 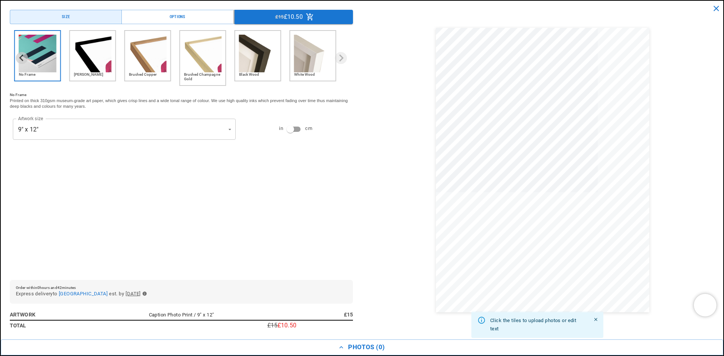 What do you see at coordinates (148, 75) in the screenshot?
I see `h6: Brushed Copper` at bounding box center [148, 75].